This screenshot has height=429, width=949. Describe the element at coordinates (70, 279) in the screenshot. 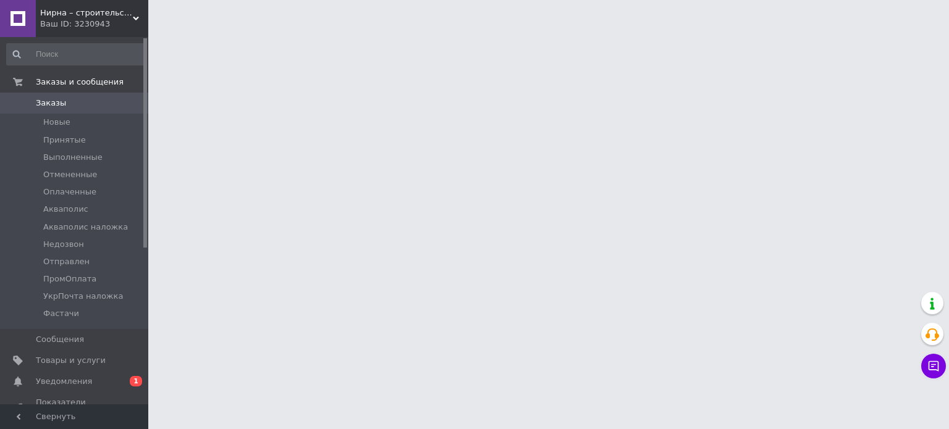

I see `span: ПромОплата` at that location.